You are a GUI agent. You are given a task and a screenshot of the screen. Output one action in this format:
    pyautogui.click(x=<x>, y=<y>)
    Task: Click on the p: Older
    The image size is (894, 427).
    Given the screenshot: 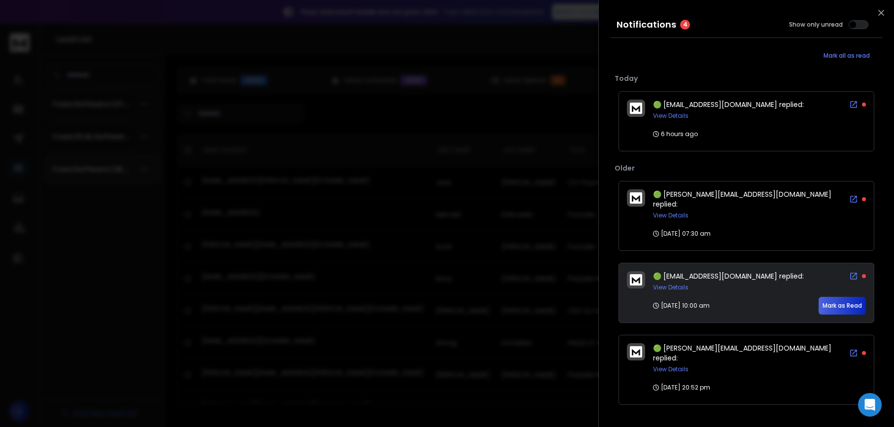 What is the action you would take?
    pyautogui.click(x=746, y=168)
    